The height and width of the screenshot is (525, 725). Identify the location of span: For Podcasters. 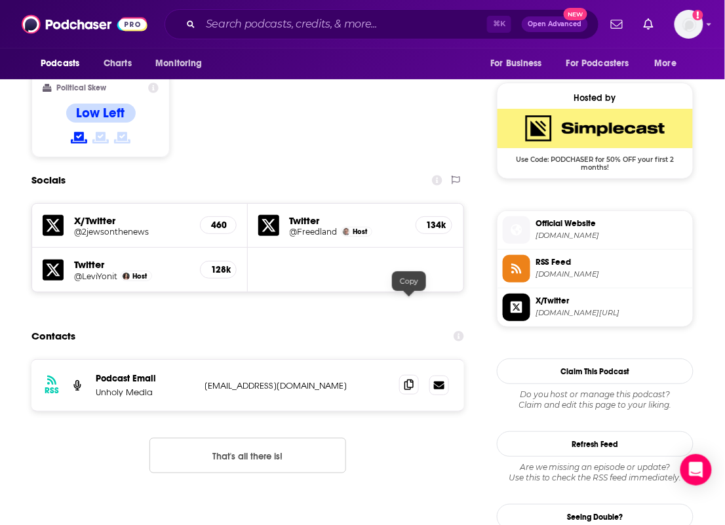
(598, 64).